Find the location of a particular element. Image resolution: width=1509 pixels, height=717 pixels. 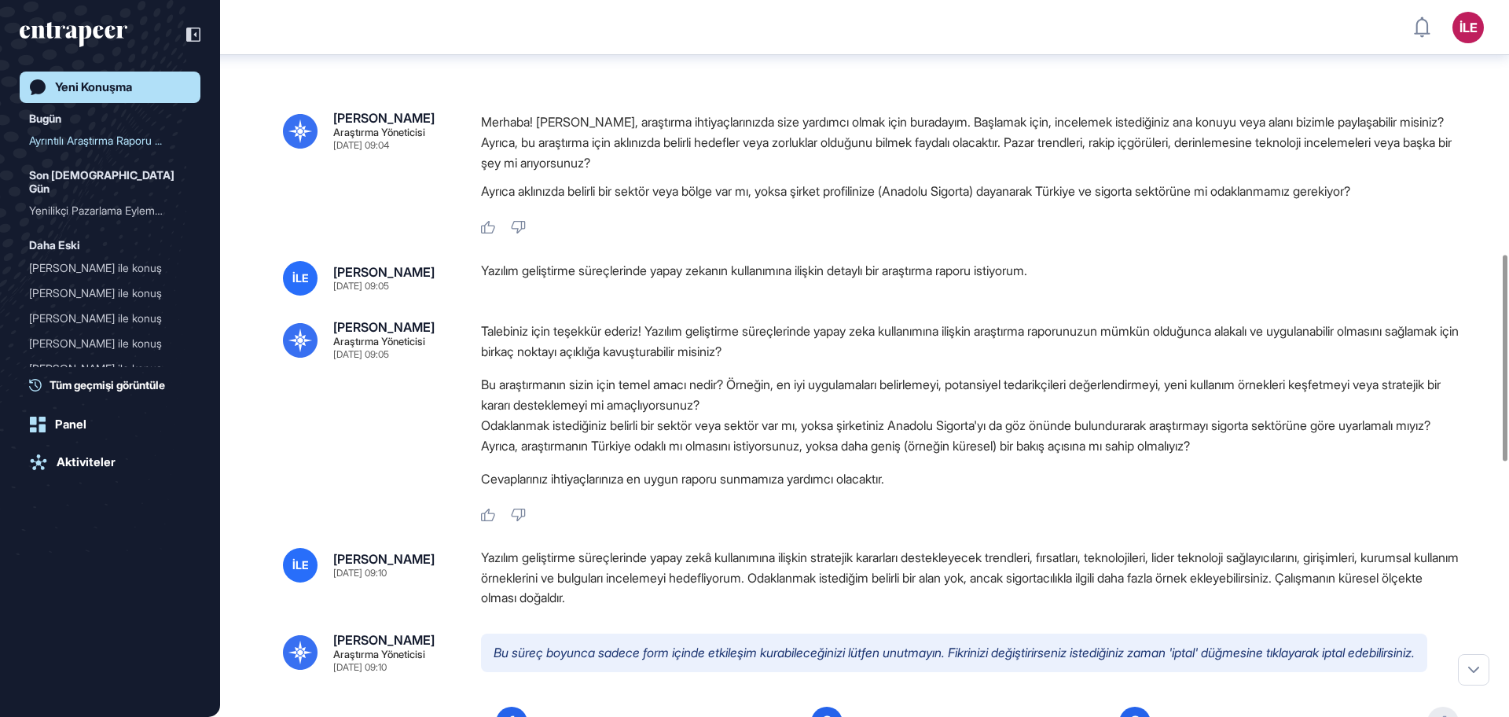

div: Yazılım Geliştirme Süreçlerinde Yapay Zeka Kullanımına İlişkin Ayrıntılı Araştırma Raporu is located at coordinates (110, 141).